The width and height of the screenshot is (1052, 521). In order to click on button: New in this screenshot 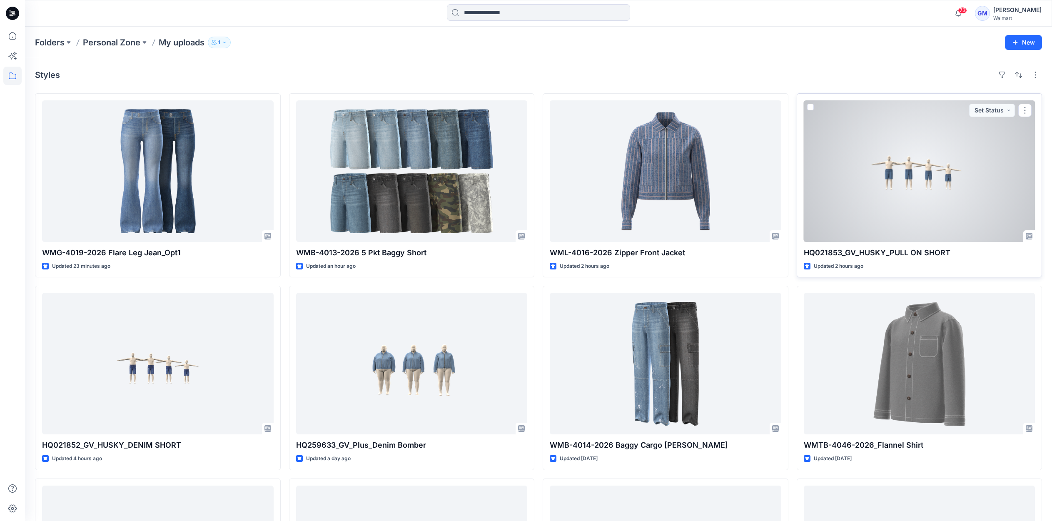, I will do `click(1023, 42)`.